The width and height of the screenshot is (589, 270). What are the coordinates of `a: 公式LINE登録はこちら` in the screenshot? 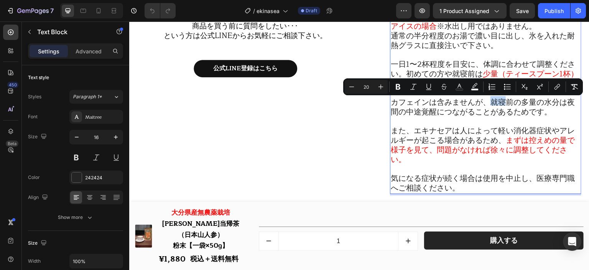 It's located at (116, 47).